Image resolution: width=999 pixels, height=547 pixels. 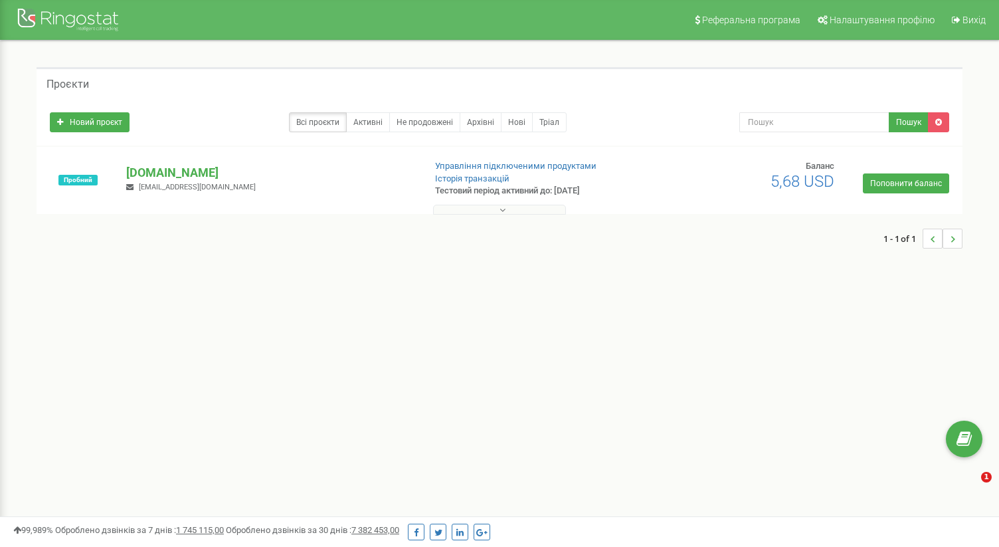 I want to click on a: Тріал, so click(x=549, y=122).